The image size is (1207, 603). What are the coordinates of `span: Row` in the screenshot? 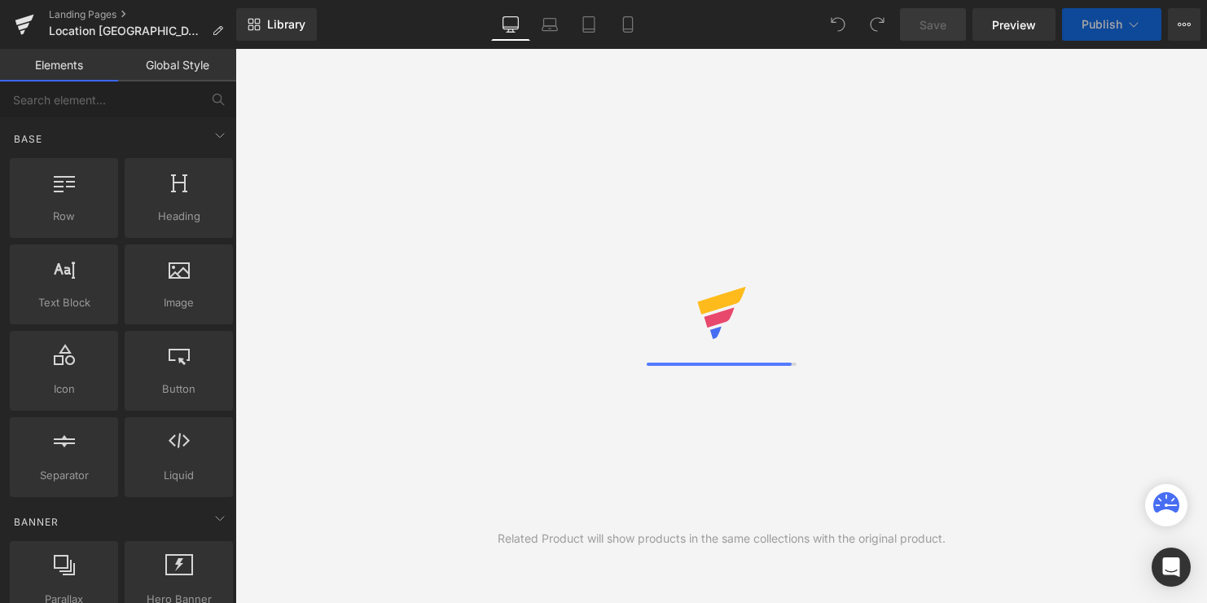 It's located at (64, 216).